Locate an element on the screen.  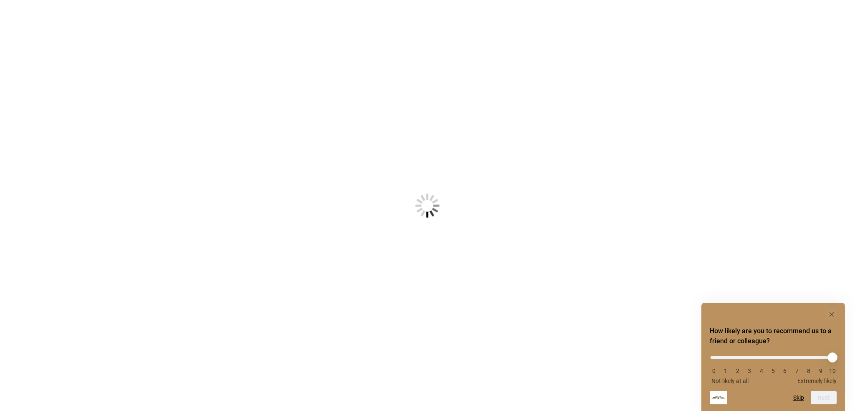
span: Not likely at all is located at coordinates (730, 380).